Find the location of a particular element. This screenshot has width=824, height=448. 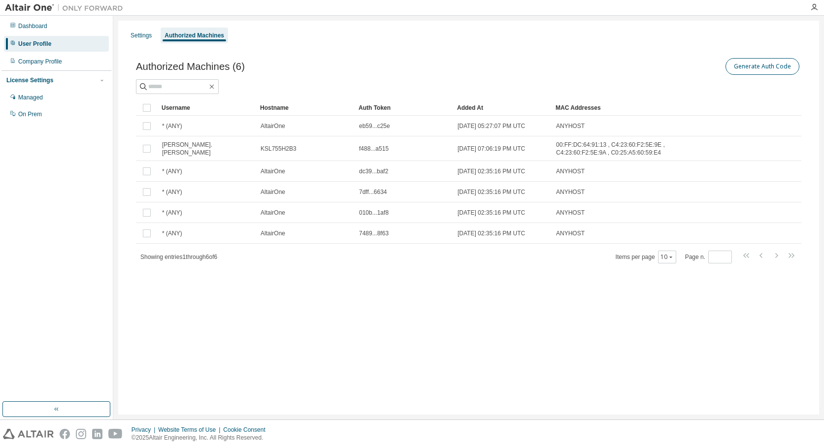

p: © 2025 Altair Engineering, Inc. All Rights Reserved. is located at coordinates (201, 438).